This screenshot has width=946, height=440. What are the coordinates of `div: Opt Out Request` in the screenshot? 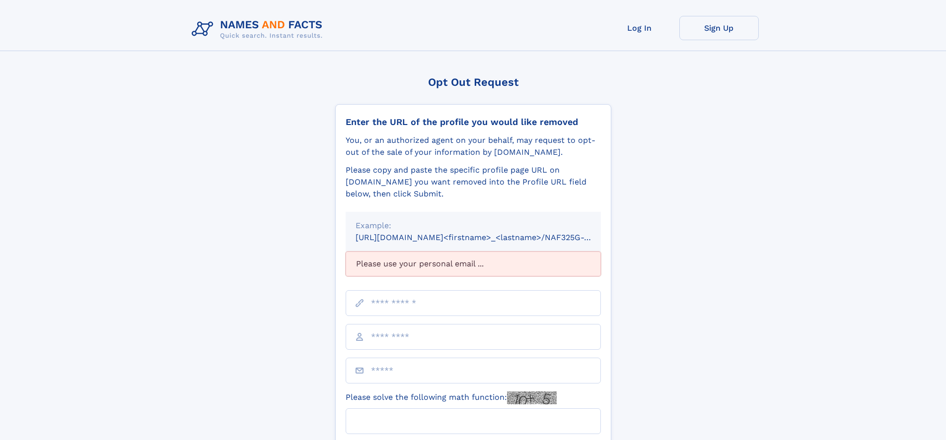 It's located at (473, 82).